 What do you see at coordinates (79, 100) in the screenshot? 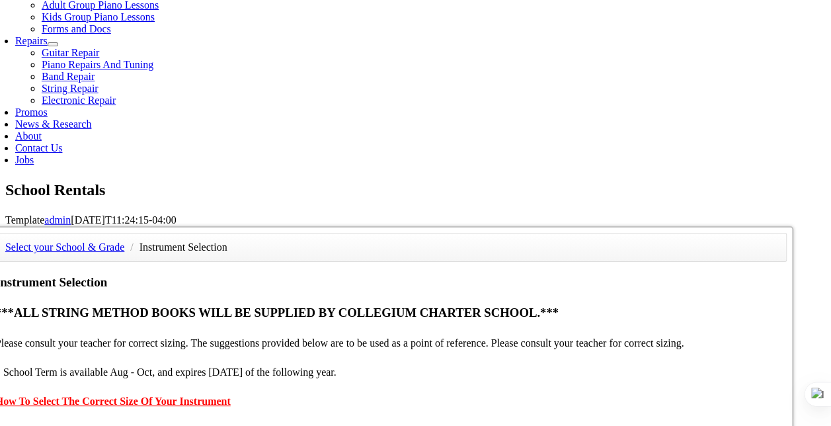
I see `a: Electronic Repair` at bounding box center [79, 100].